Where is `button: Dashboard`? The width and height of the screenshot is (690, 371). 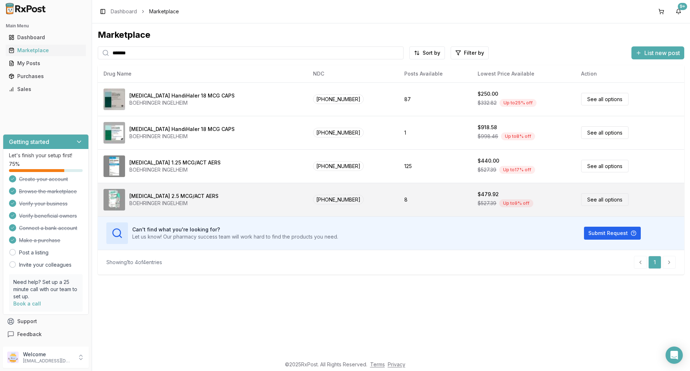
button: Dashboard is located at coordinates (46, 37).